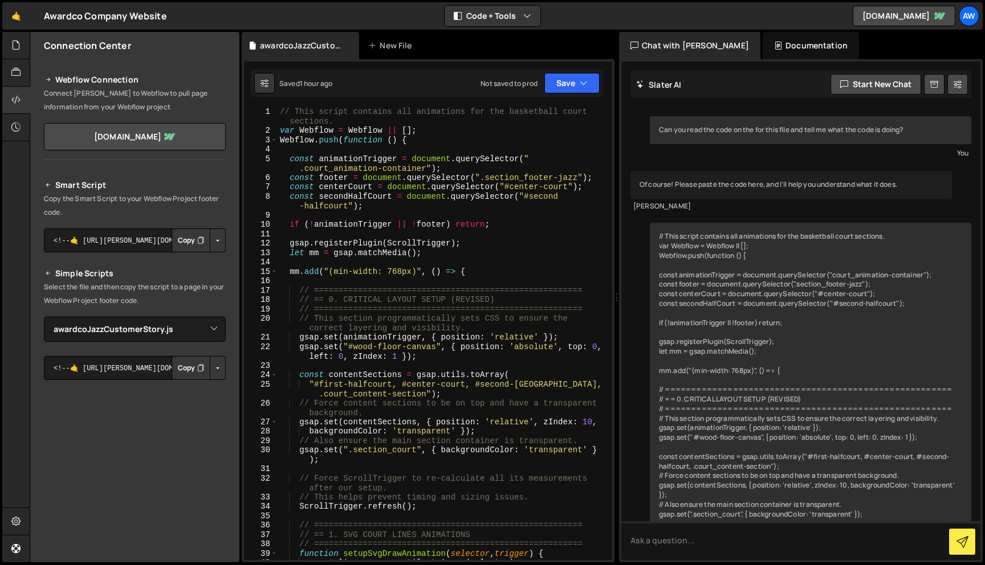 This screenshot has height=565, width=985. What do you see at coordinates (260, 389) in the screenshot?
I see `div: 25` at bounding box center [260, 389].